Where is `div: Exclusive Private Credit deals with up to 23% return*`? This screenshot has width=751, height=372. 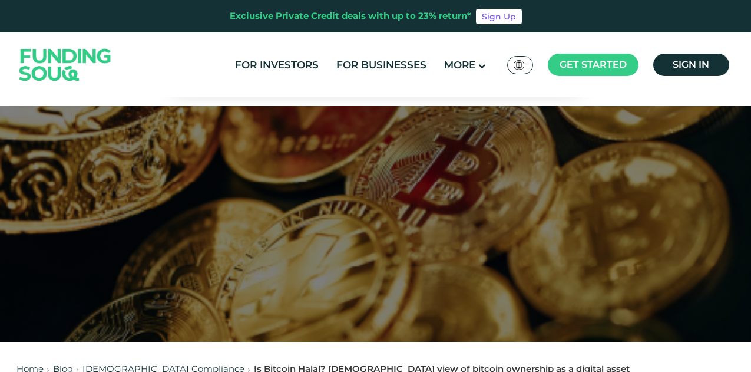 div: Exclusive Private Credit deals with up to 23% return* is located at coordinates (350, 16).